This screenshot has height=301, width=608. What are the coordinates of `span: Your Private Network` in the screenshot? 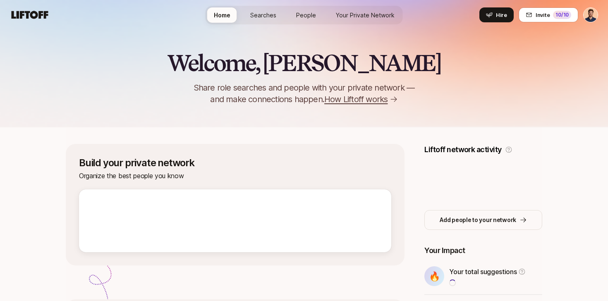 It's located at (365, 15).